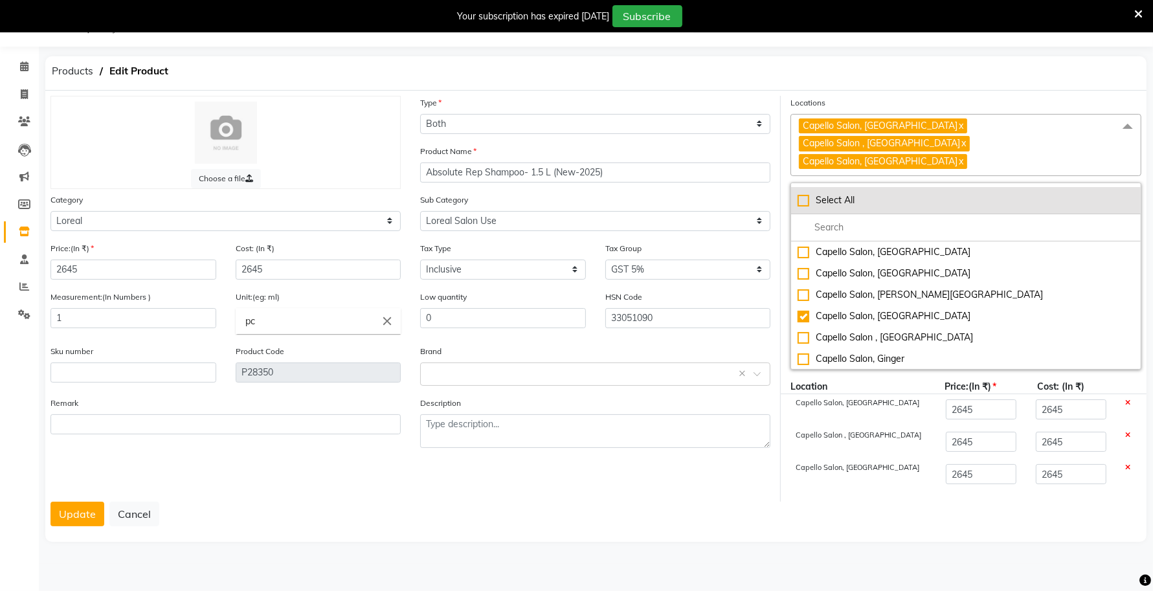 Image resolution: width=1153 pixels, height=591 pixels. I want to click on div: Cost: (In ₹), so click(1074, 387).